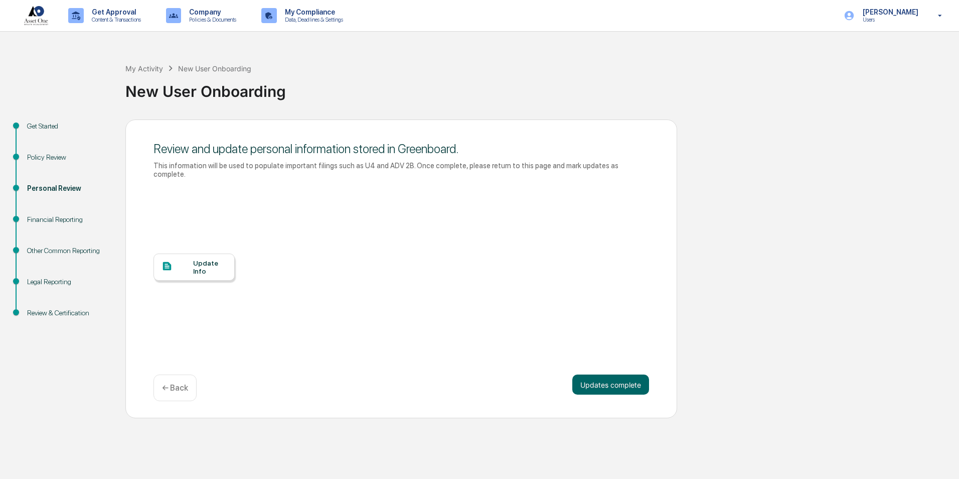 This screenshot has height=479, width=959. What do you see at coordinates (211, 12) in the screenshot?
I see `p: Company` at bounding box center [211, 12].